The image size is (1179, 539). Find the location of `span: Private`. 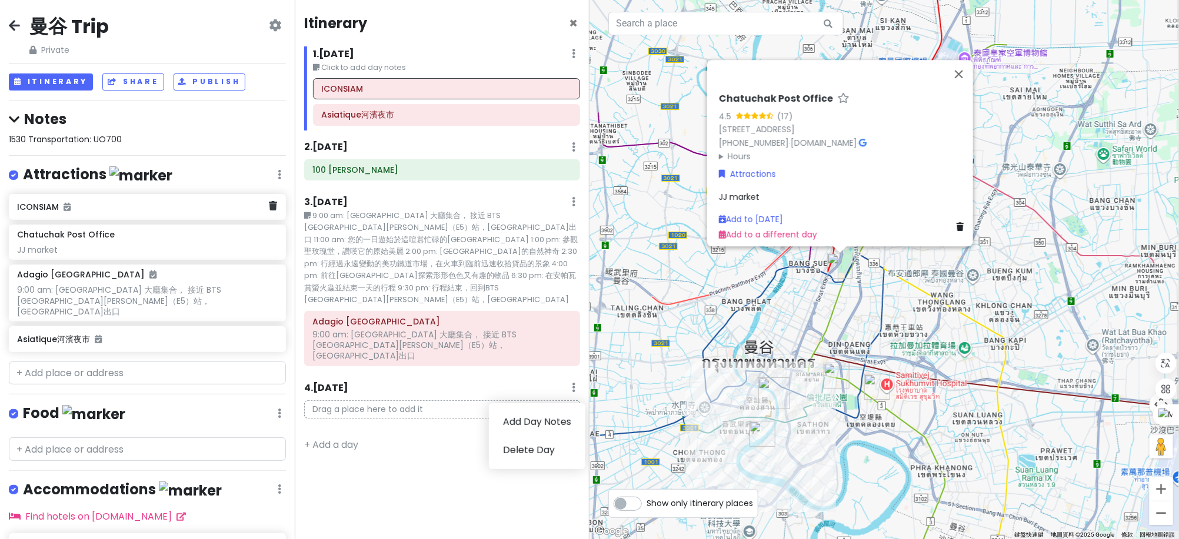

span: Private is located at coordinates (69, 50).